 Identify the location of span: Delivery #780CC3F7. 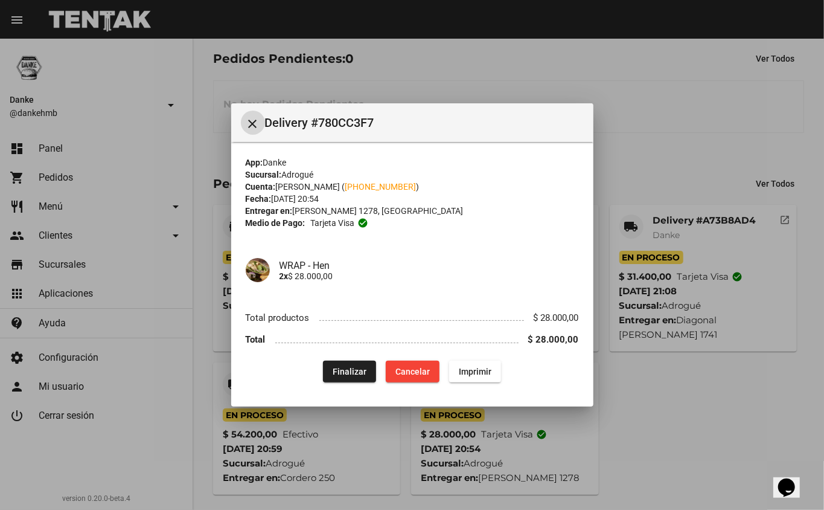
(425, 123).